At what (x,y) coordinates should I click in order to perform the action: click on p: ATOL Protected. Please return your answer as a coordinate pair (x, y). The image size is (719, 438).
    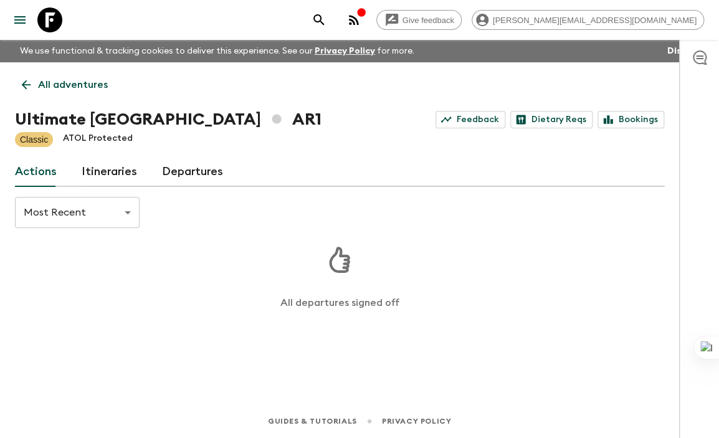
    Looking at the image, I should click on (98, 140).